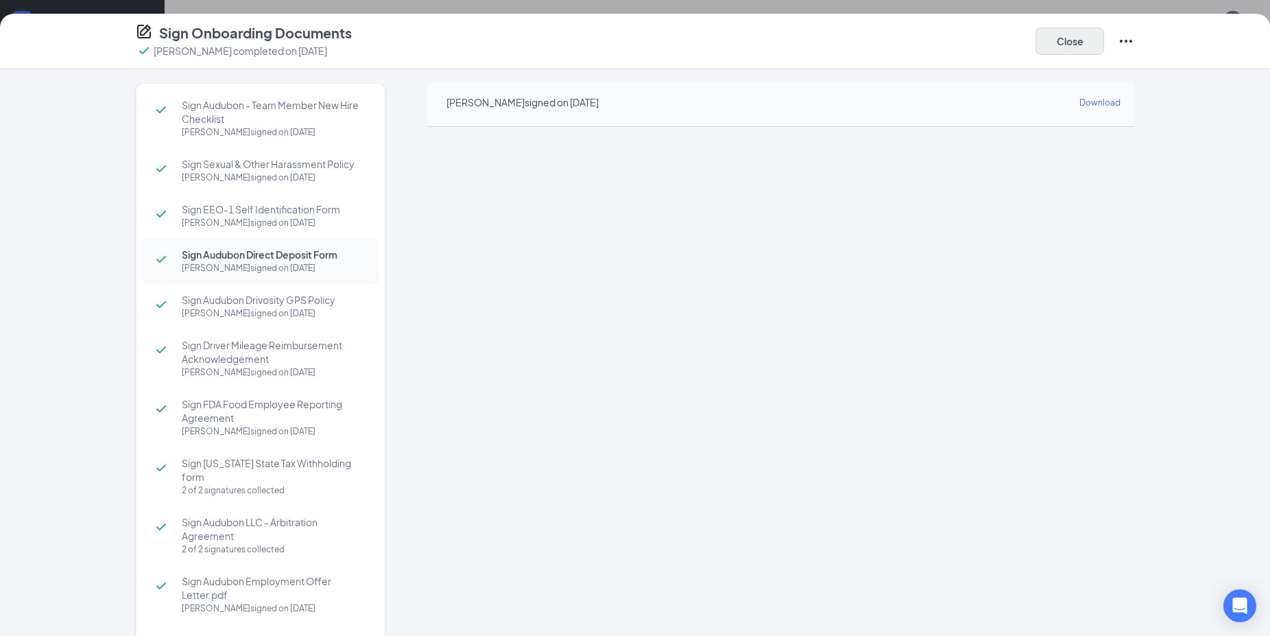  Describe the element at coordinates (274, 588) in the screenshot. I see `span: Sign Audubon Employment Offer Letter.pdf` at that location.